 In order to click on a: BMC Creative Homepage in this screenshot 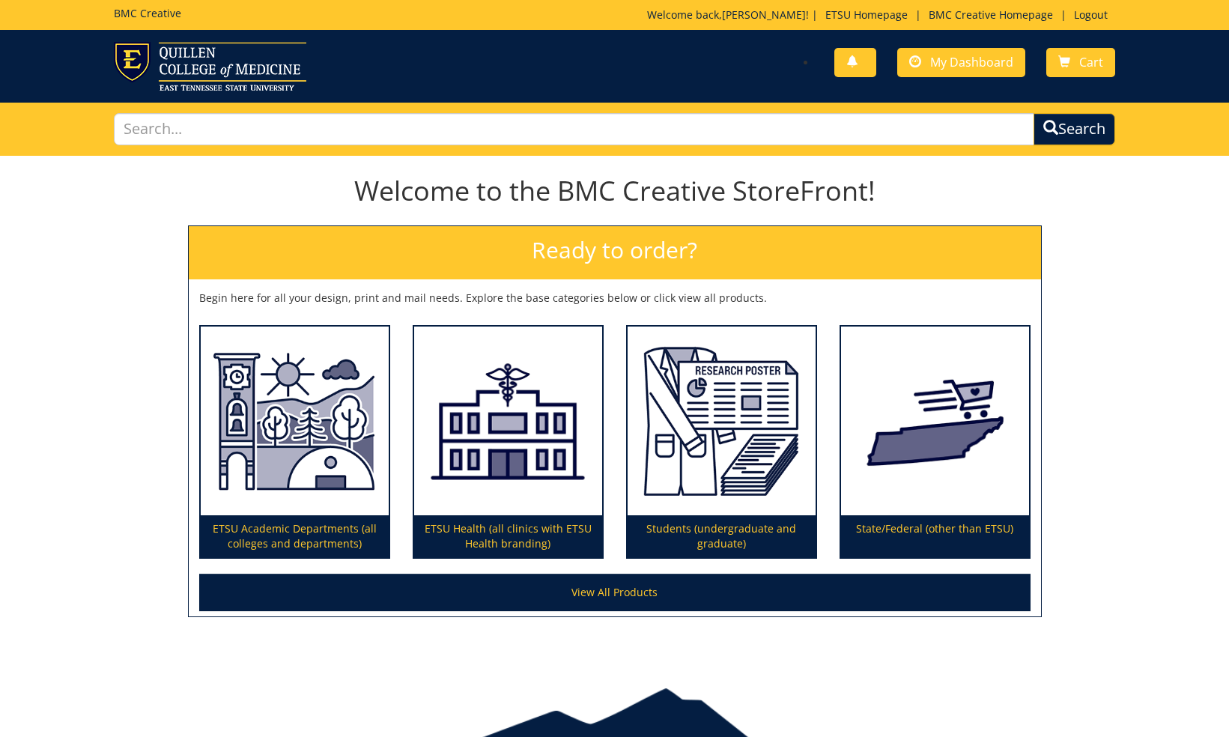, I will do `click(991, 14)`.